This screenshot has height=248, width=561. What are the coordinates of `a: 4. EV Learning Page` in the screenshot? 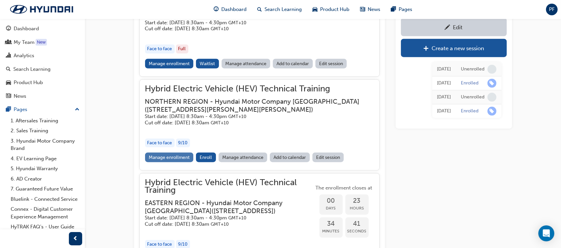 It's located at (45, 159).